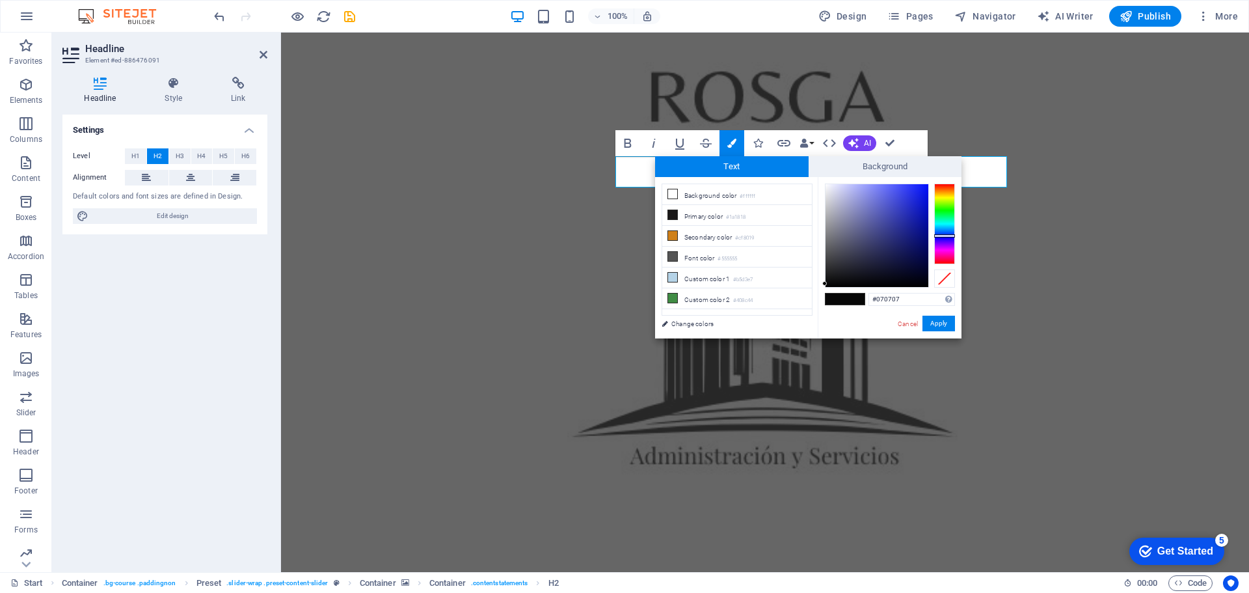  Describe the element at coordinates (727, 259) in the screenshot. I see `small: #555555` at that location.